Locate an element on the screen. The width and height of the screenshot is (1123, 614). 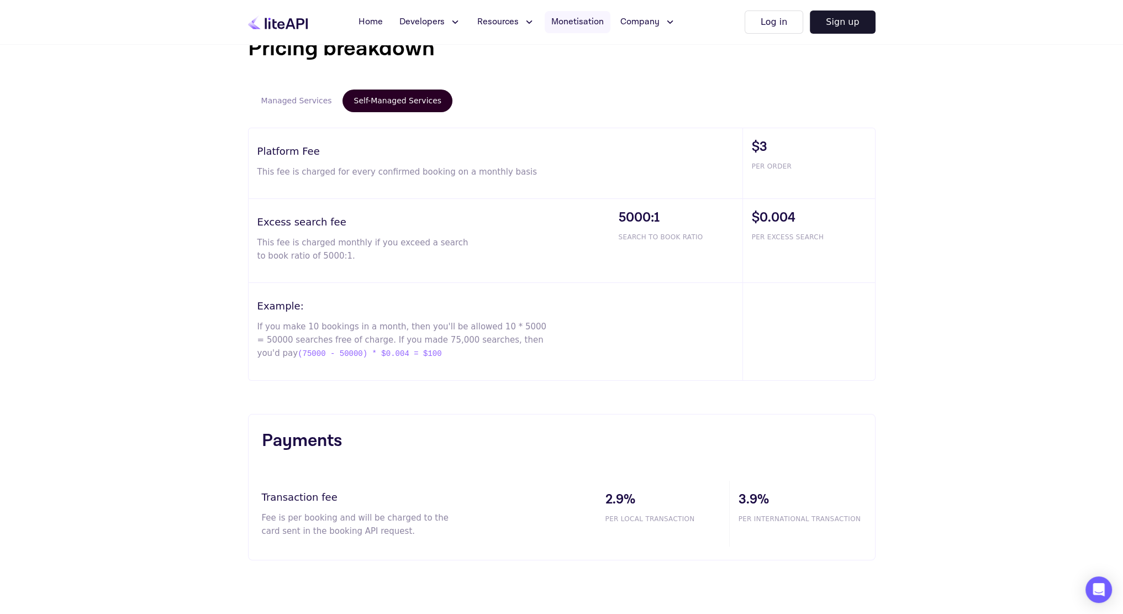
span: Developers is located at coordinates (422, 22).